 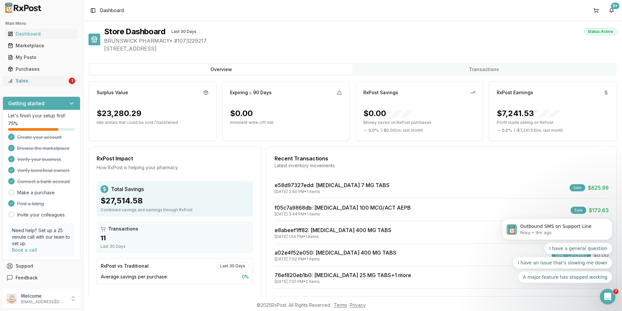 I want to click on div: Expiring ≤ 90 Days, so click(x=251, y=92).